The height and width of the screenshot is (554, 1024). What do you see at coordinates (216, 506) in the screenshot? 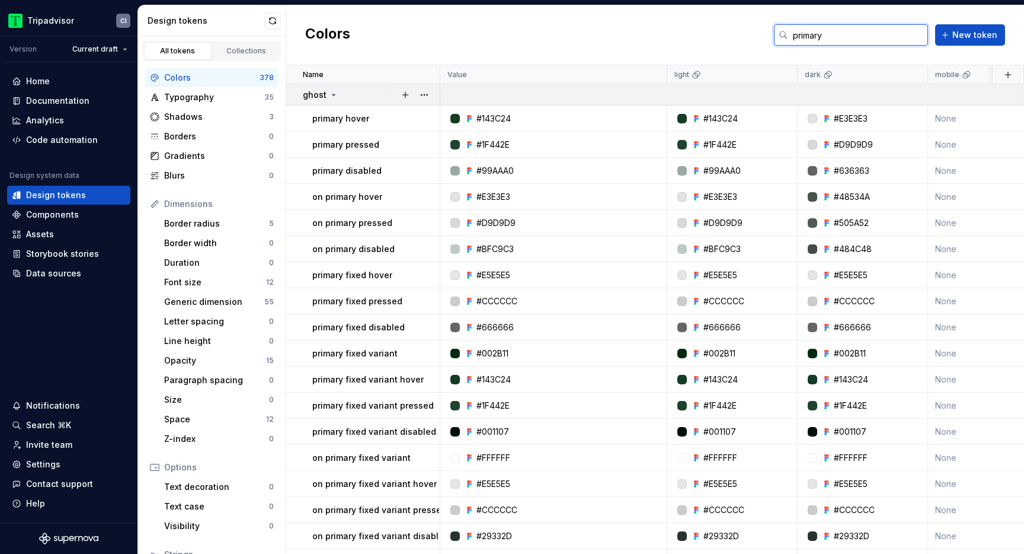
I see `div: Text case` at bounding box center [216, 506].